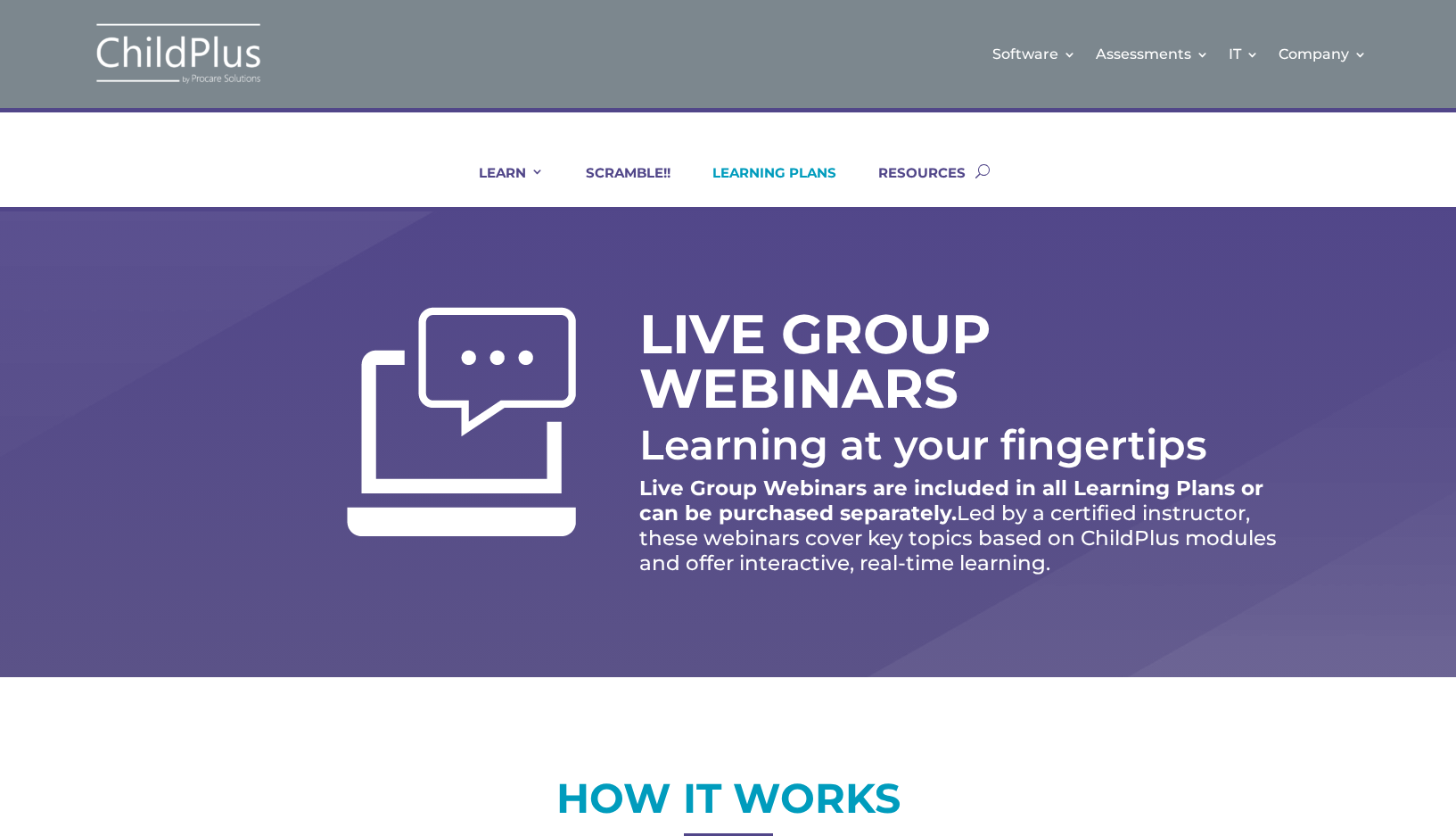 The width and height of the screenshot is (1456, 836). Describe the element at coordinates (1152, 54) in the screenshot. I see `a: Assessments` at that location.